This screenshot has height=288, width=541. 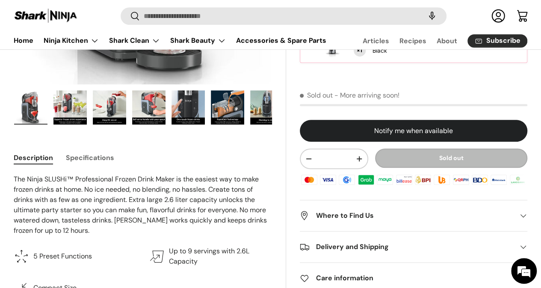 I want to click on speech-search-button: Search by voice, so click(x=432, y=16).